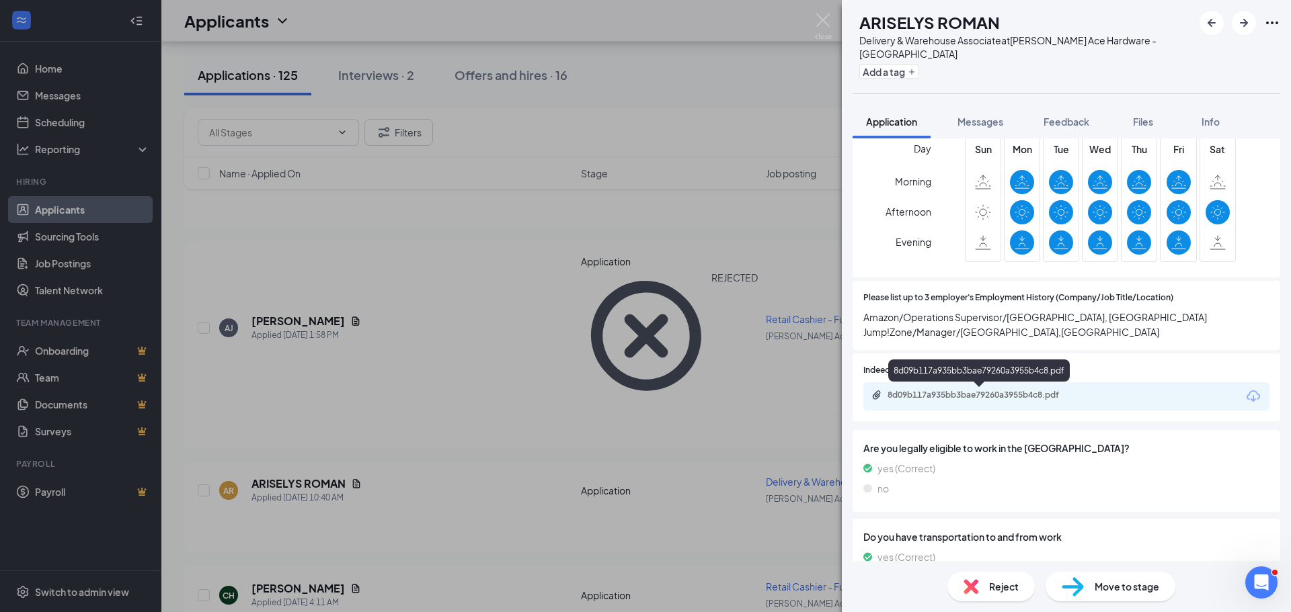  Describe the element at coordinates (983, 149) in the screenshot. I see `span: Sun` at that location.